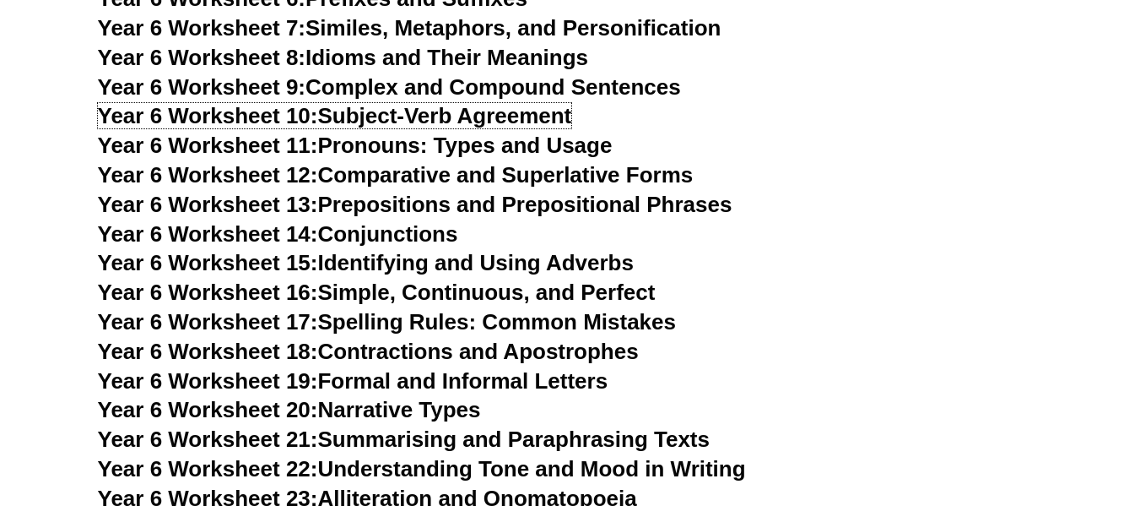  Describe the element at coordinates (353, 381) in the screenshot. I see `a: Year 6 Worksheet 19:Formal and Informal Letters` at that location.